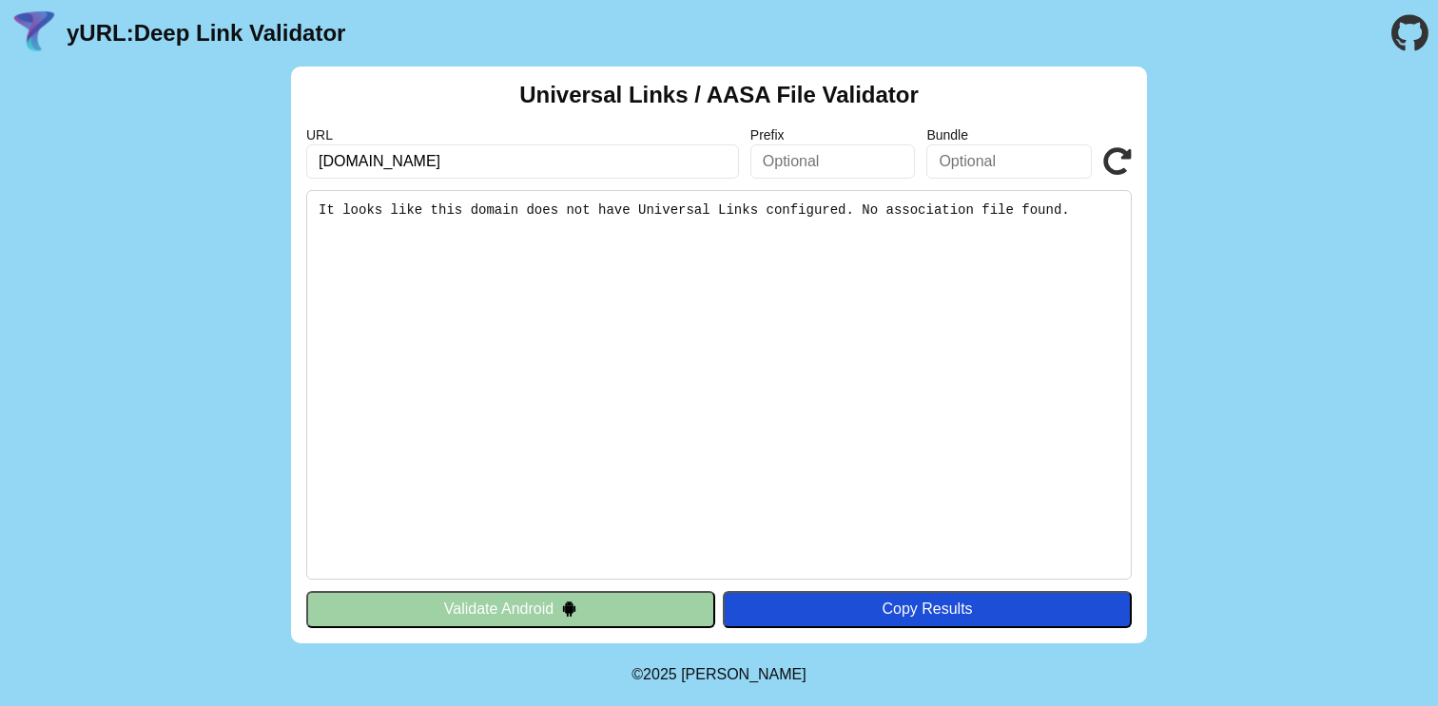 The width and height of the screenshot is (1438, 706). Describe the element at coordinates (719, 95) in the screenshot. I see `h2: Universal Links / AASA File Validator` at that location.